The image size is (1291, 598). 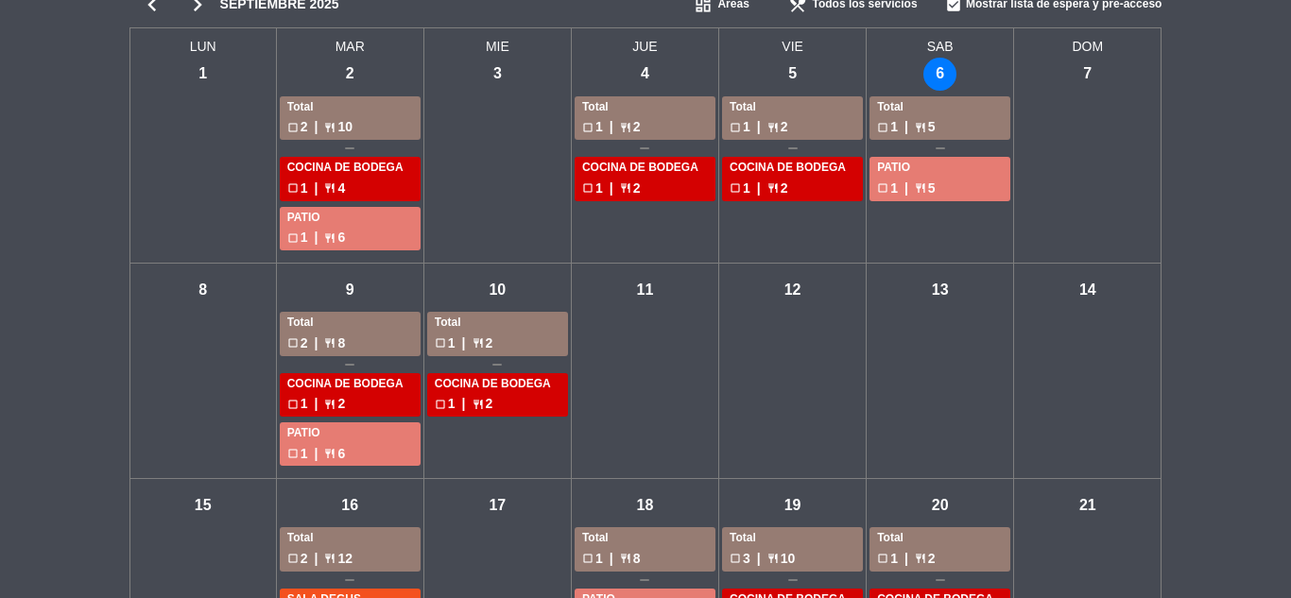 What do you see at coordinates (1086, 289) in the screenshot?
I see `div: 14` at bounding box center [1086, 289].